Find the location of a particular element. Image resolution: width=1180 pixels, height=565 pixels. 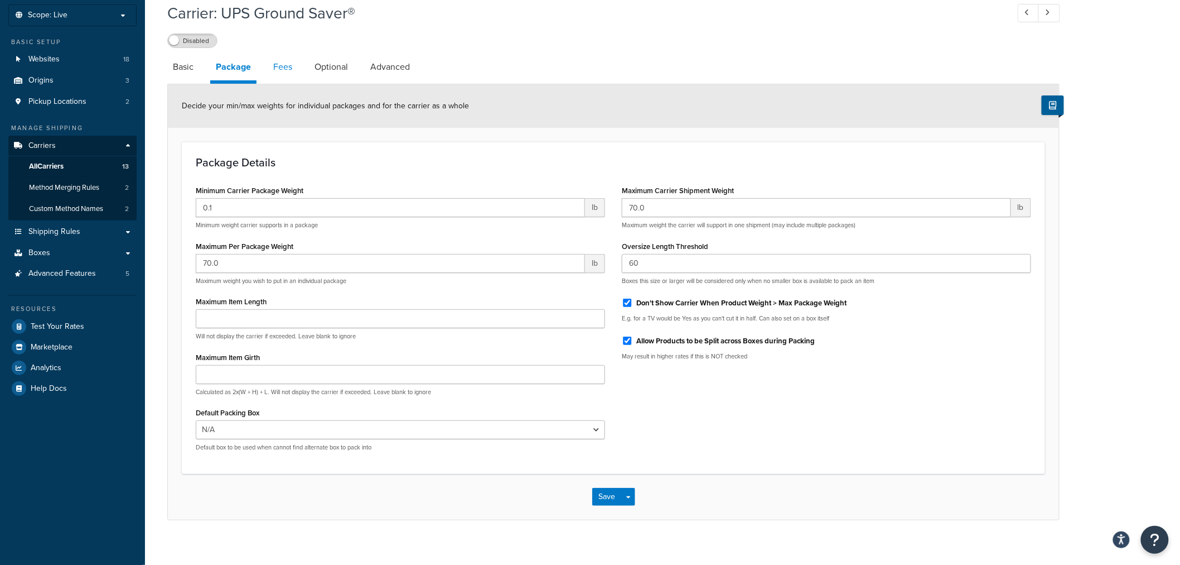

a: Basic is located at coordinates (183, 67).